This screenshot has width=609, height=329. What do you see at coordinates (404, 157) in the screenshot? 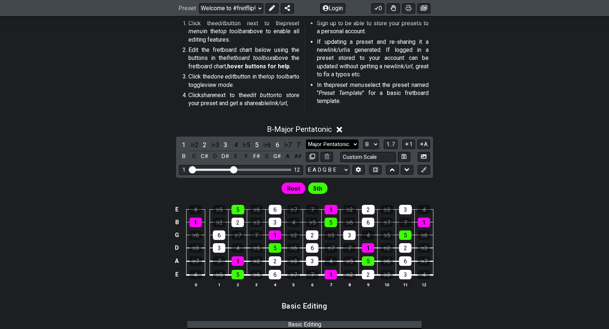
I see `button: Store user defined scale` at bounding box center [404, 157].